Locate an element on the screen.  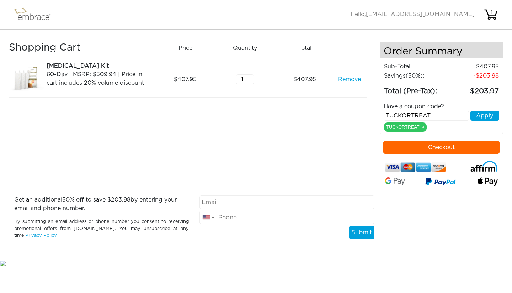
h3: Shopping Cart is located at coordinates (81, 48).